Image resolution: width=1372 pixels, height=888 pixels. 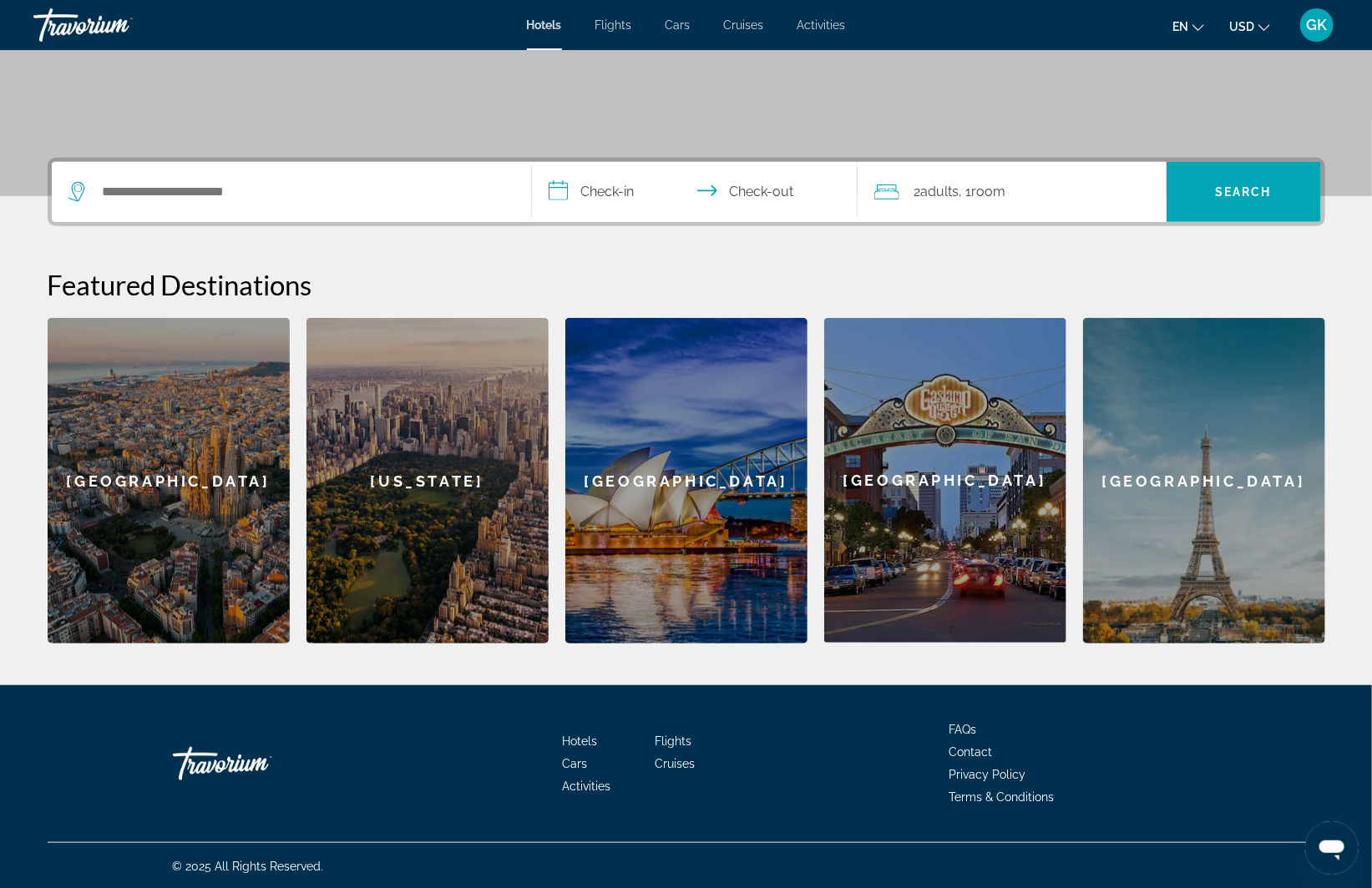 What do you see at coordinates (695, 192) in the screenshot?
I see `button: Select check in and out date` at bounding box center [695, 192].